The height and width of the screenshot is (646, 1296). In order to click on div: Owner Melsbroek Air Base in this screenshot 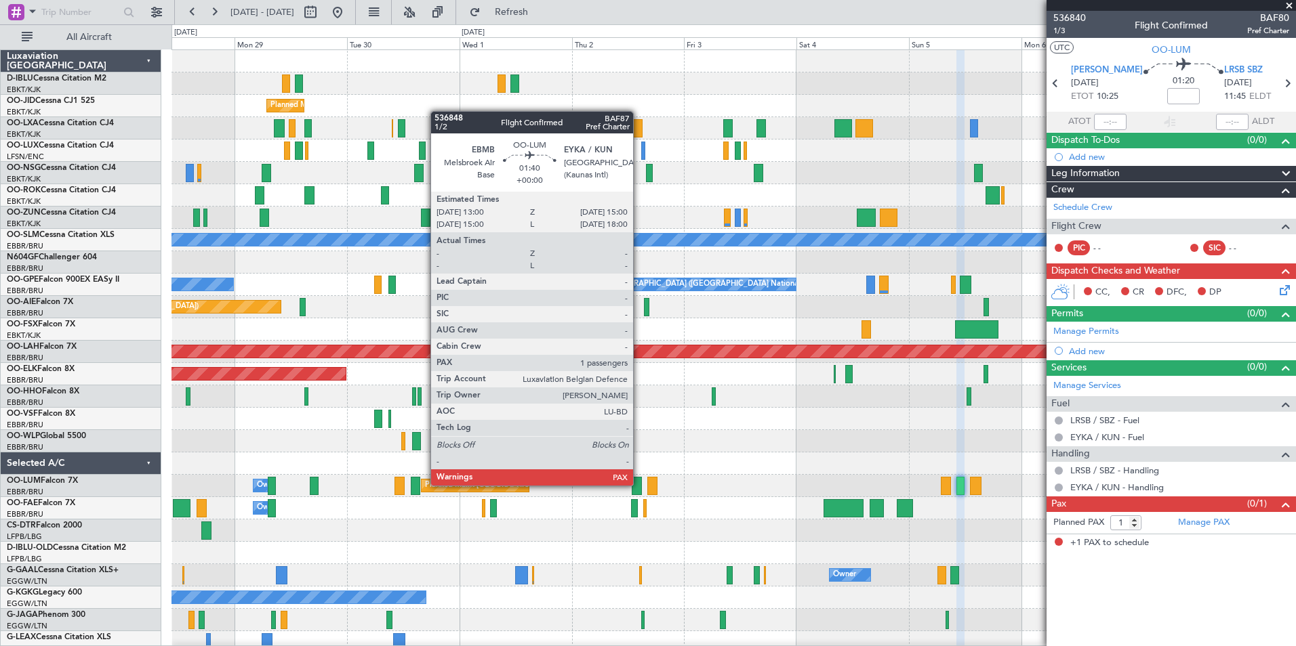, I will do `click(303, 486)`.